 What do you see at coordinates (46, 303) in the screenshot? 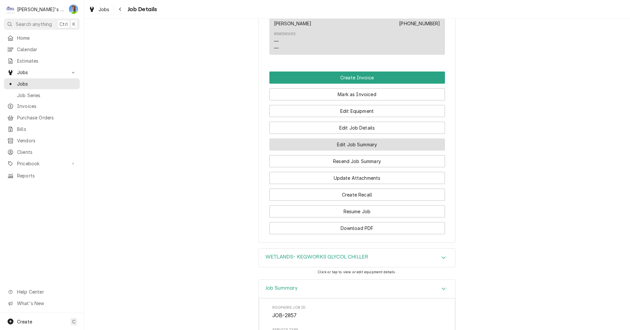
I see `span: What's New` at bounding box center [46, 303].